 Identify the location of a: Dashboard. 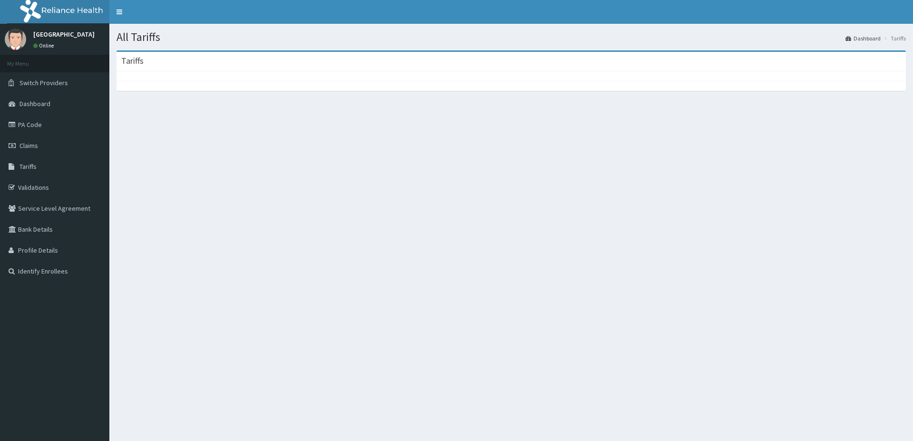
(864, 38).